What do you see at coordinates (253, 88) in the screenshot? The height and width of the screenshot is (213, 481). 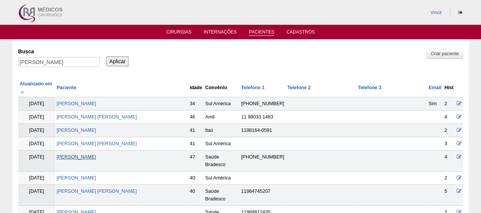 I see `a: Telefone 1` at bounding box center [253, 88].